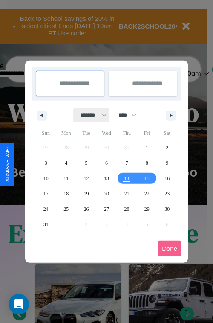 The height and width of the screenshot is (323, 213). What do you see at coordinates (127, 194) in the screenshot?
I see `button: 21` at bounding box center [127, 194].